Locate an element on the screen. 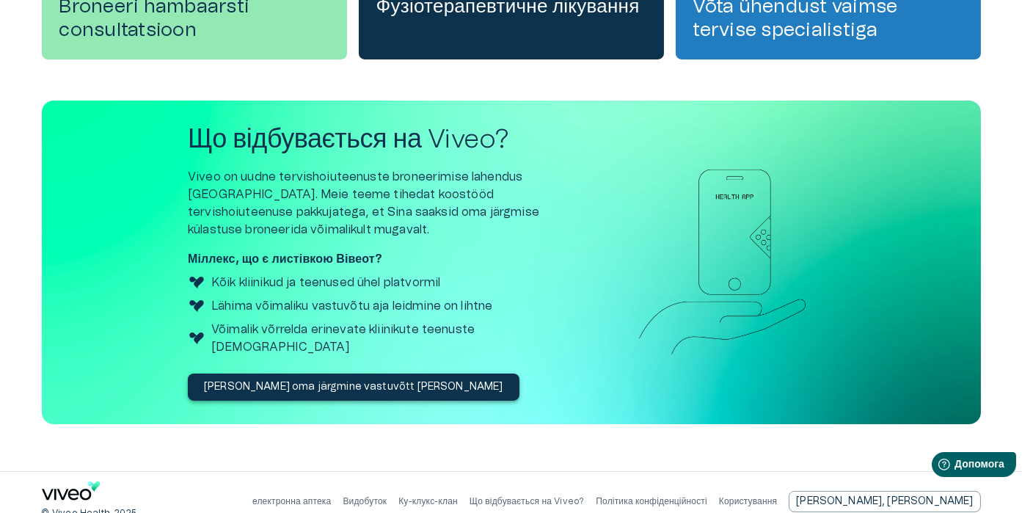  font: Політика конфіденційності is located at coordinates (652, 501).